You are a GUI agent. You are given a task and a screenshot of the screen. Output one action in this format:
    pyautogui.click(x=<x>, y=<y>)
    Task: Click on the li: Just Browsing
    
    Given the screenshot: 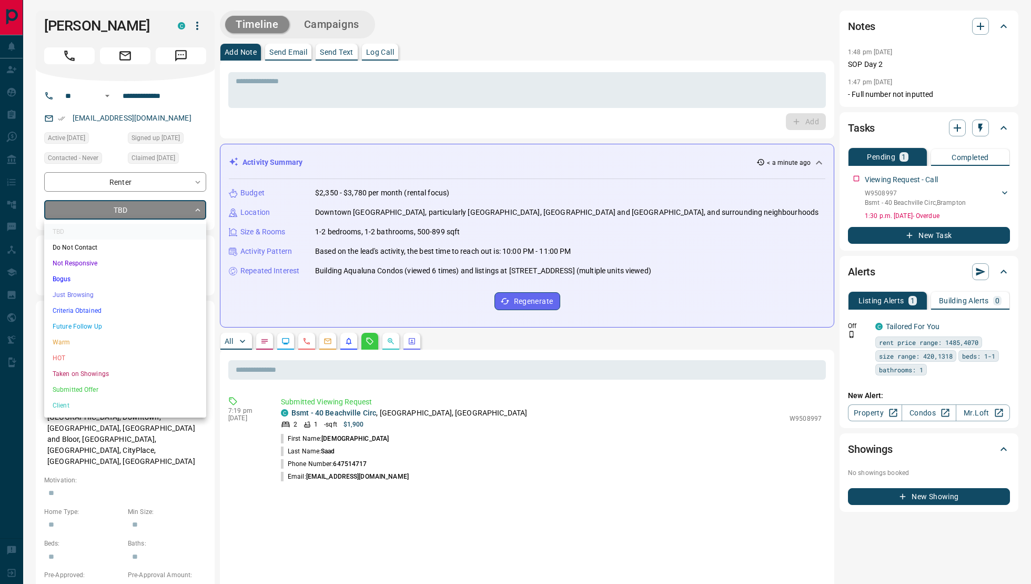 What is the action you would take?
    pyautogui.click(x=125, y=295)
    